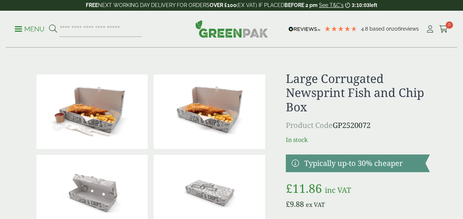 The width and height of the screenshot is (463, 219). What do you see at coordinates (430, 29) in the screenshot?
I see `i: My Account` at bounding box center [430, 29].